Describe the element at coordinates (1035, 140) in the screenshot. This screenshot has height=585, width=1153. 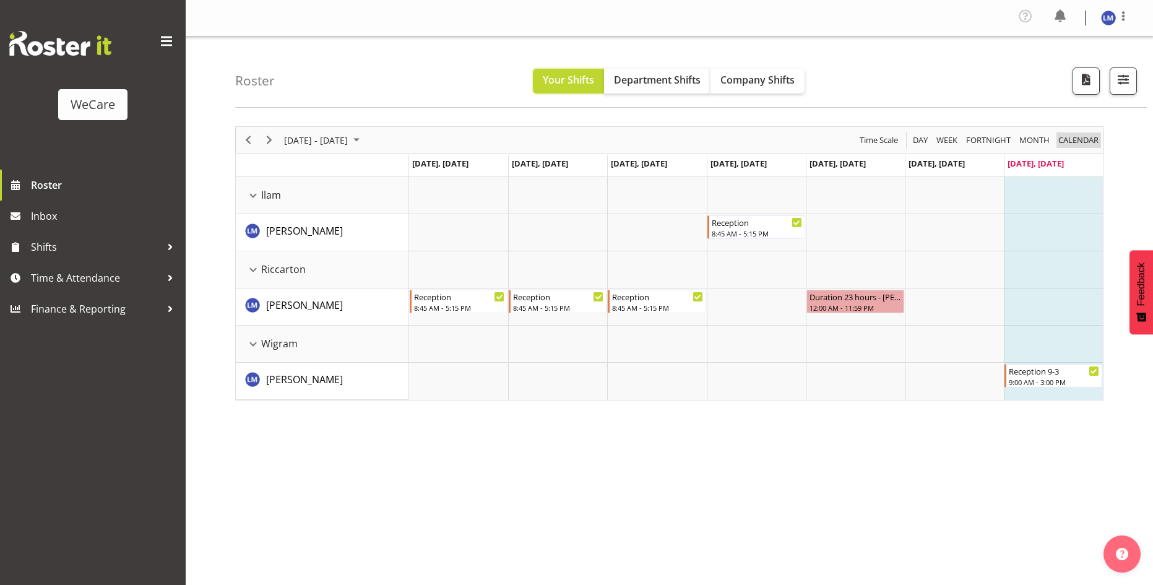
I see `button: Timeline Month` at that location.